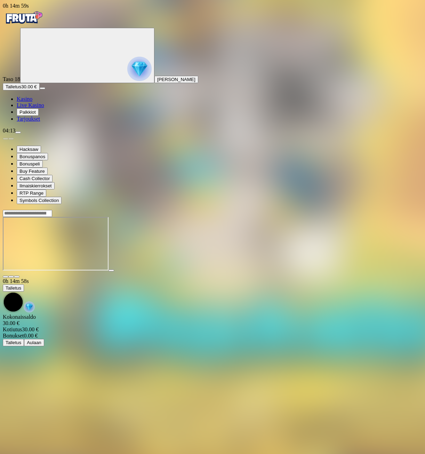 The width and height of the screenshot is (425, 454). I want to click on button: reward progress, so click(87, 55).